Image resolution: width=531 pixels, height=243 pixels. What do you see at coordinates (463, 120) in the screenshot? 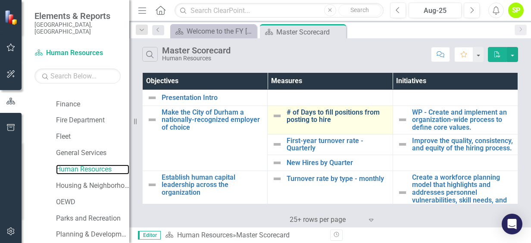
I see `a: WP - Create and implement an organization-wide process to define core values.` at bounding box center [463, 120].